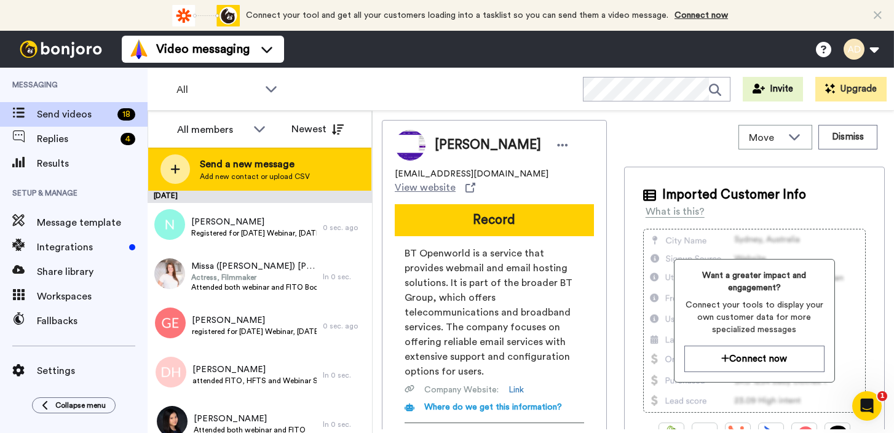 The image size is (894, 433). Describe the element at coordinates (218, 90) in the screenshot. I see `span: All` at that location.